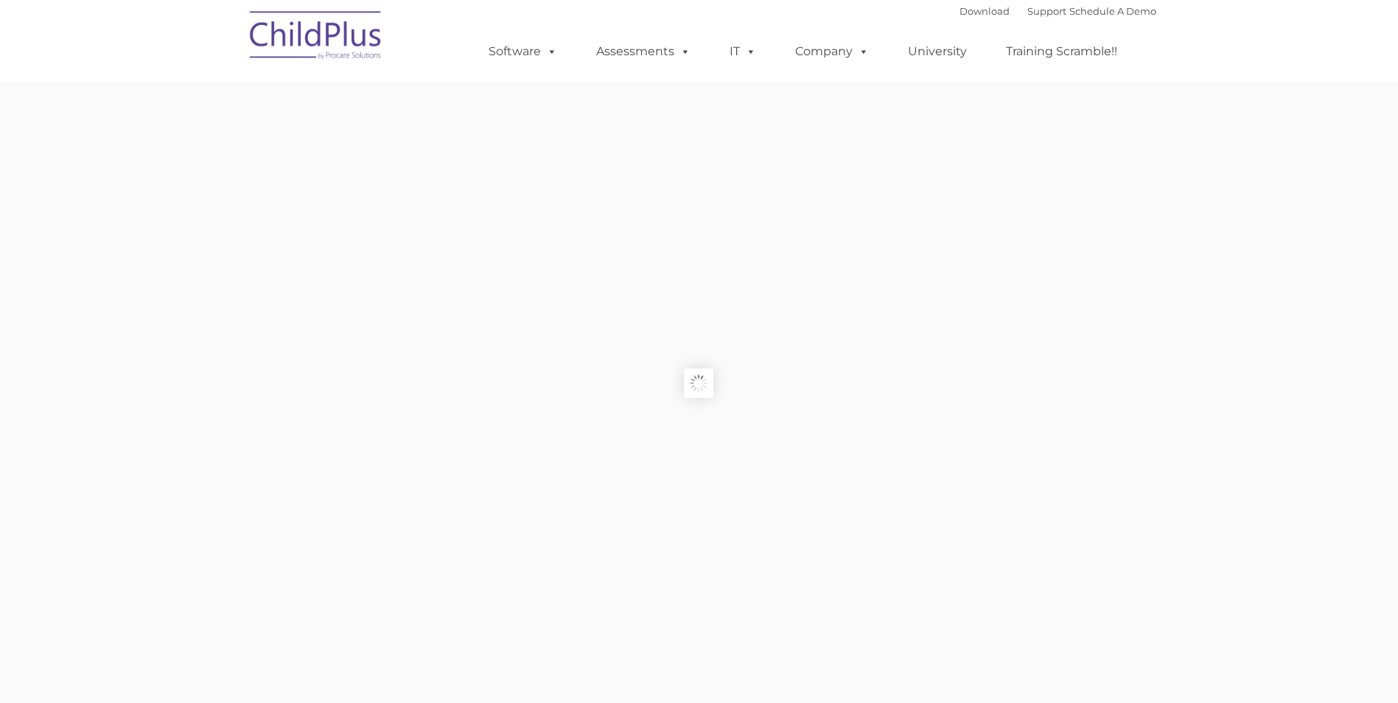 The image size is (1398, 703). Describe the element at coordinates (743, 52) in the screenshot. I see `a: IT` at that location.